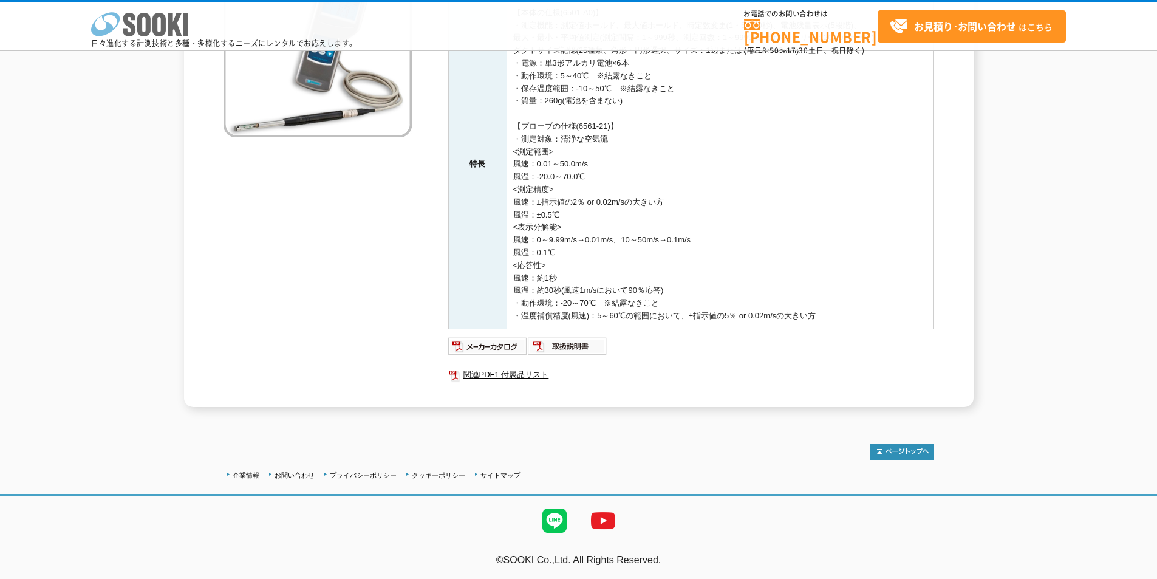  What do you see at coordinates (971, 27) in the screenshot?
I see `span: はこちら` at bounding box center [971, 27].